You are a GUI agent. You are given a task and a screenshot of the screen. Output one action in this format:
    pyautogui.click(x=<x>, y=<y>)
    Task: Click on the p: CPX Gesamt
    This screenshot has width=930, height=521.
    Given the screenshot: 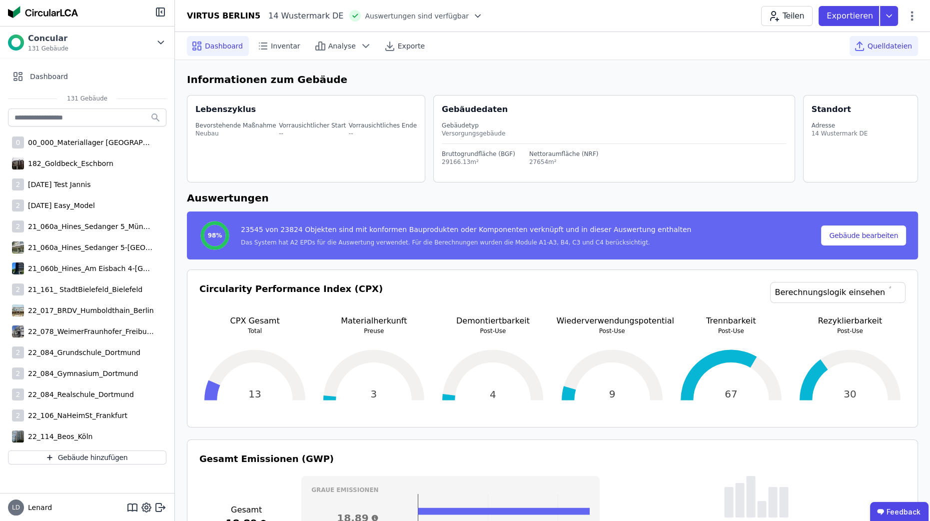 What is the action you would take?
    pyautogui.click(x=255, y=321)
    